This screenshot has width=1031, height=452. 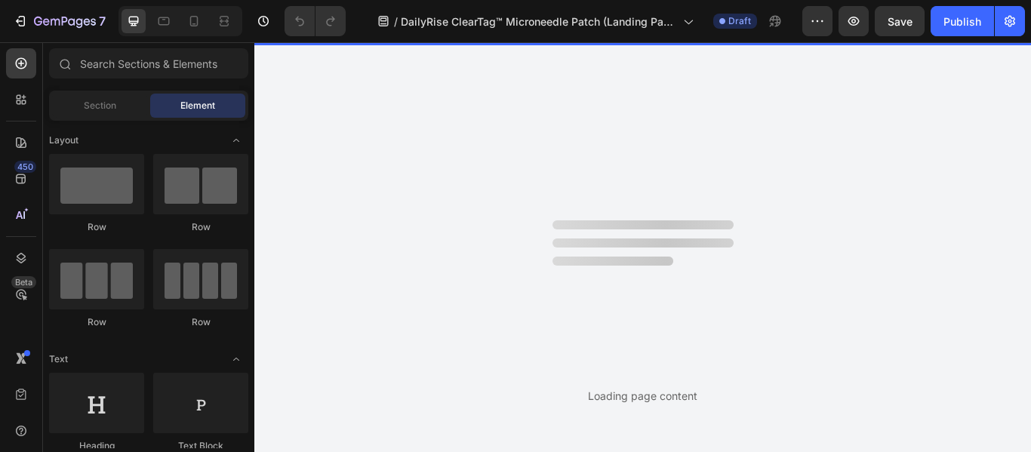 What do you see at coordinates (102, 21) in the screenshot?
I see `p: 7` at bounding box center [102, 21].